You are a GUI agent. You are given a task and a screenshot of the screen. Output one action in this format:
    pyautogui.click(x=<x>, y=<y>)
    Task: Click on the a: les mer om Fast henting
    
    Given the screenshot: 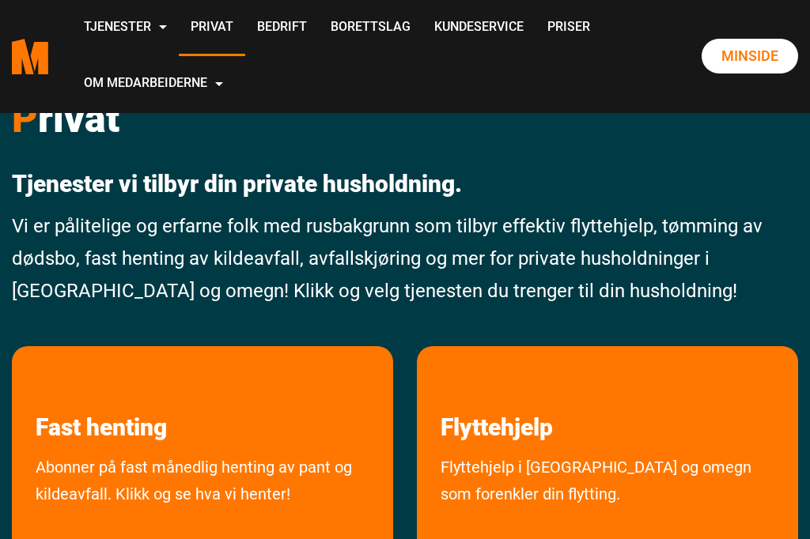 What is the action you would take?
    pyautogui.click(x=101, y=394)
    